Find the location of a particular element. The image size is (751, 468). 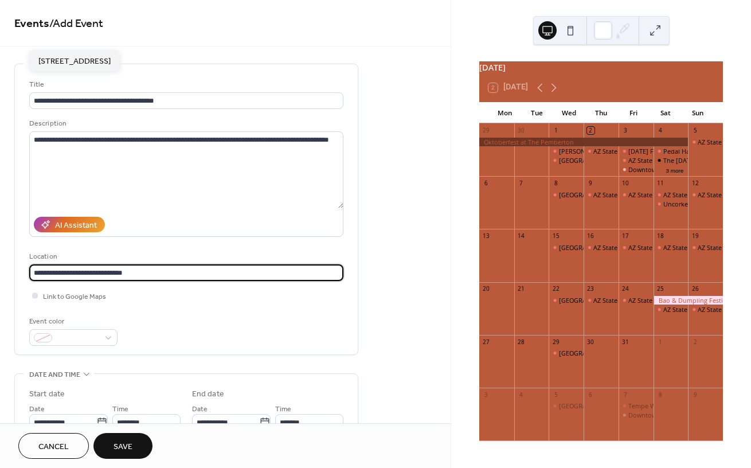

div: End date is located at coordinates (208, 394).